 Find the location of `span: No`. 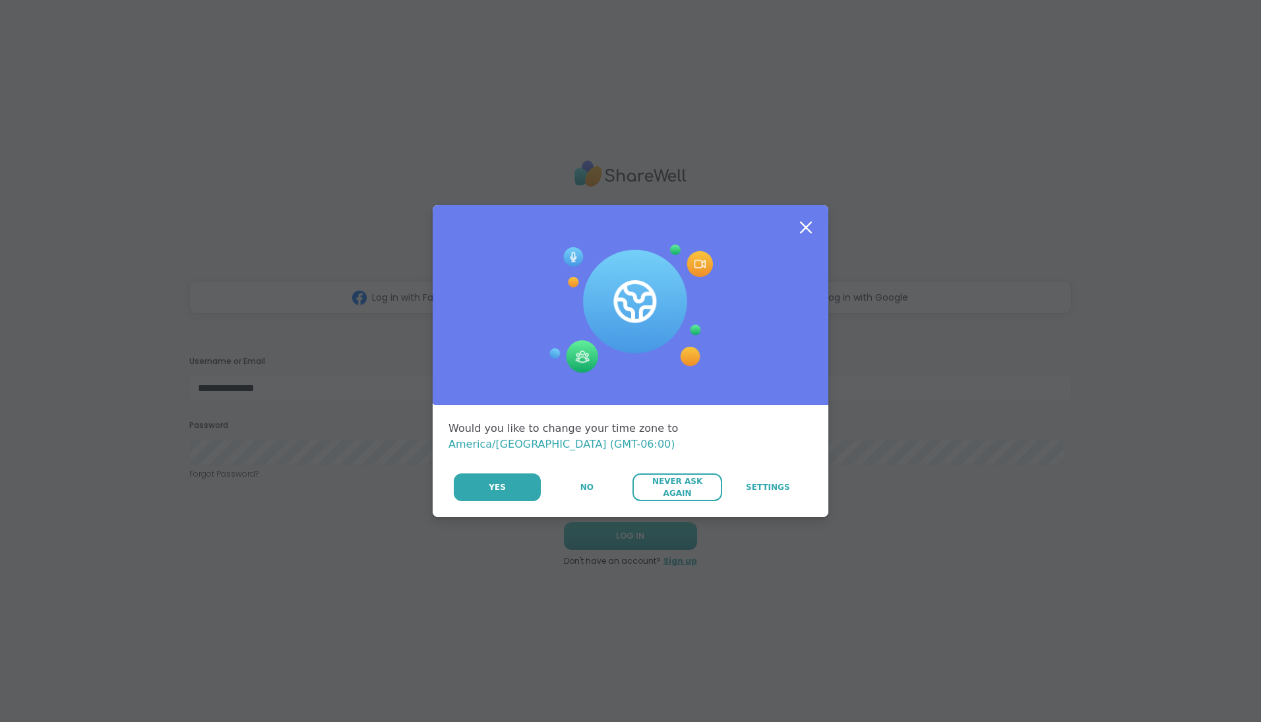

span: No is located at coordinates (587, 487).